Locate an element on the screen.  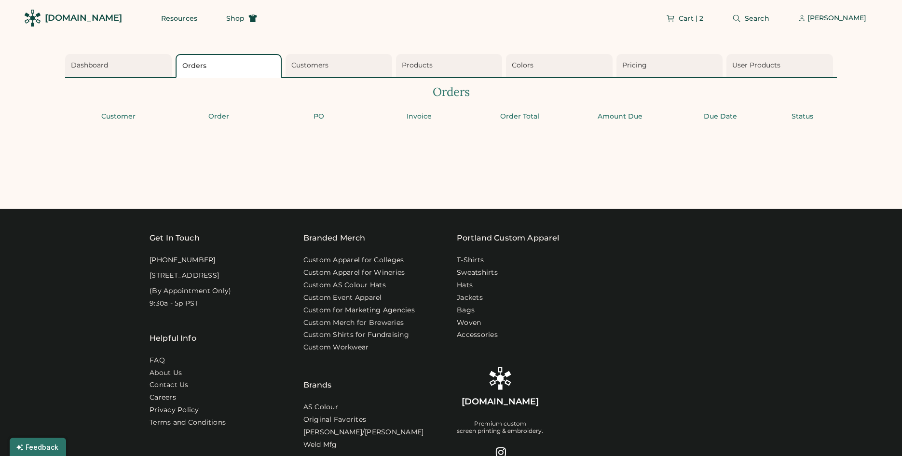
div: Helpful Info is located at coordinates (173, 338).